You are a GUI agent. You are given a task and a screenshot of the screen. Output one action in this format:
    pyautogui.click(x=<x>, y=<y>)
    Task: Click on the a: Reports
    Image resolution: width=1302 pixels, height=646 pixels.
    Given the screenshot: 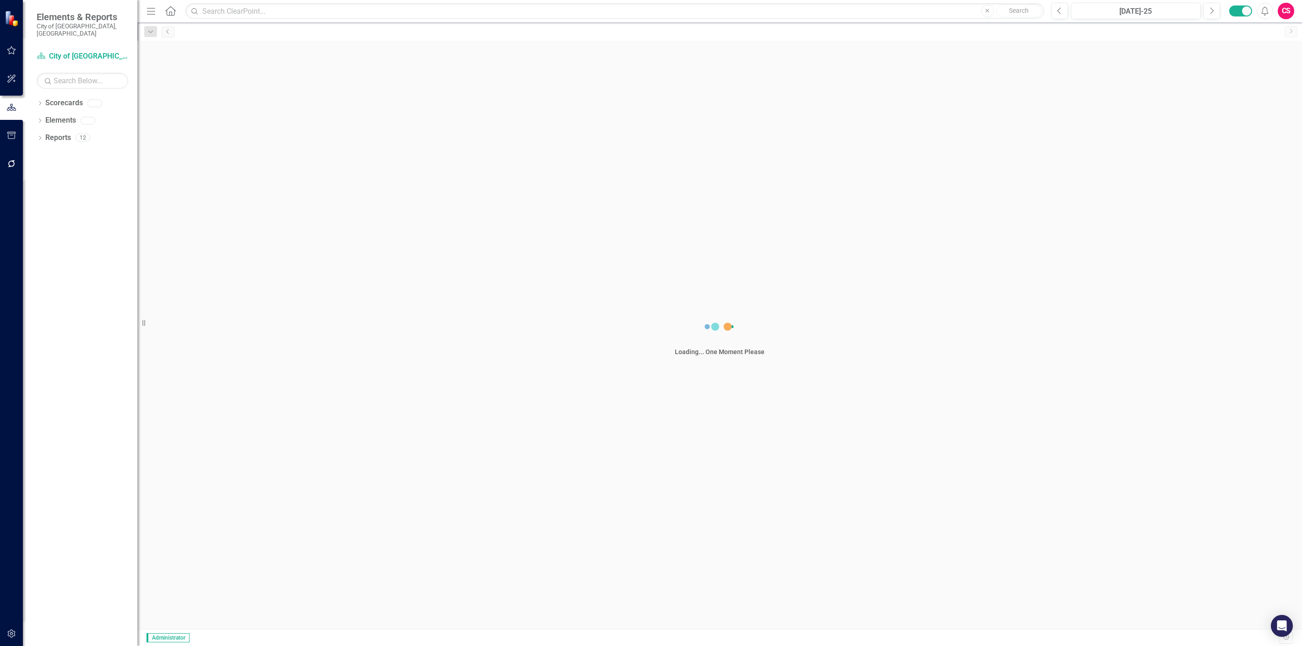 What is the action you would take?
    pyautogui.click(x=58, y=138)
    